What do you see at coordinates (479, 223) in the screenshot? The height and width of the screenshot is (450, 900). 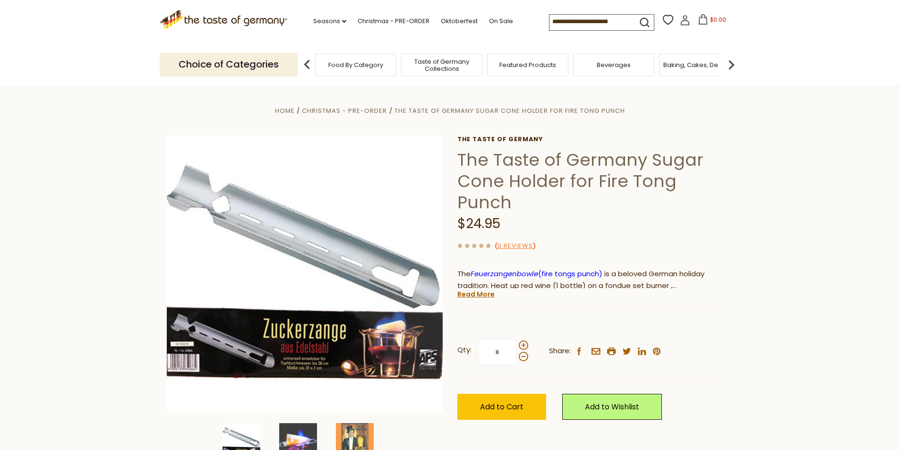 I see `span: $24.95` at bounding box center [479, 223].